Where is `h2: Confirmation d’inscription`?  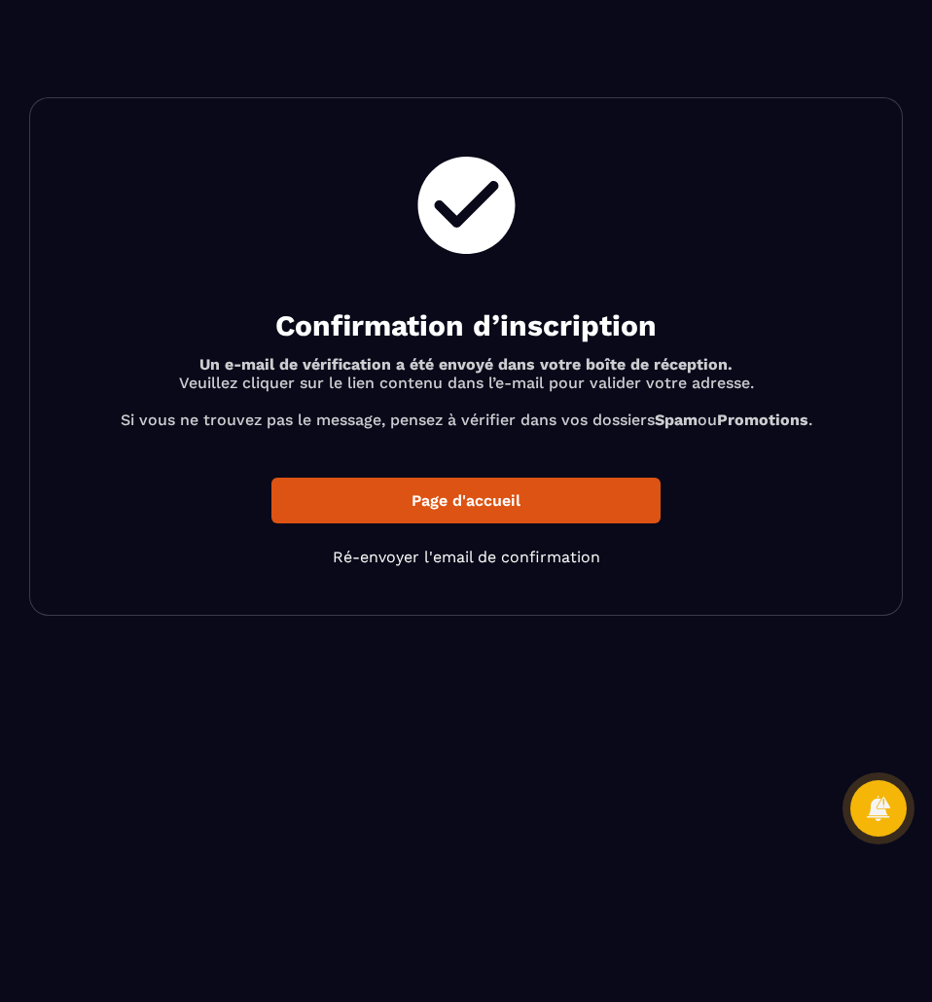 h2: Confirmation d’inscription is located at coordinates (466, 326).